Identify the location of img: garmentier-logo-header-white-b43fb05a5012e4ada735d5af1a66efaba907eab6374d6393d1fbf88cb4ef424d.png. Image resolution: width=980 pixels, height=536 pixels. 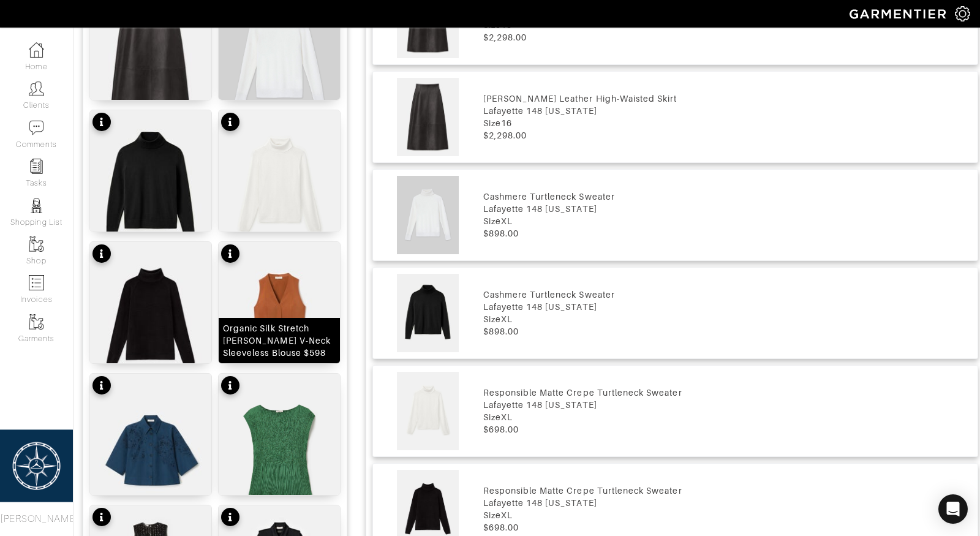
(899, 13).